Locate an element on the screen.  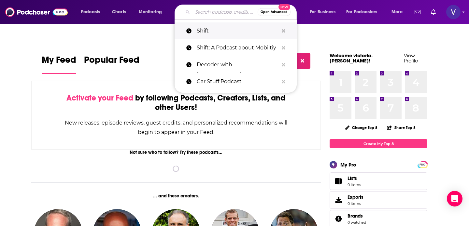
p: Shift: A Podcast about Mobiltiy is located at coordinates (238, 48).